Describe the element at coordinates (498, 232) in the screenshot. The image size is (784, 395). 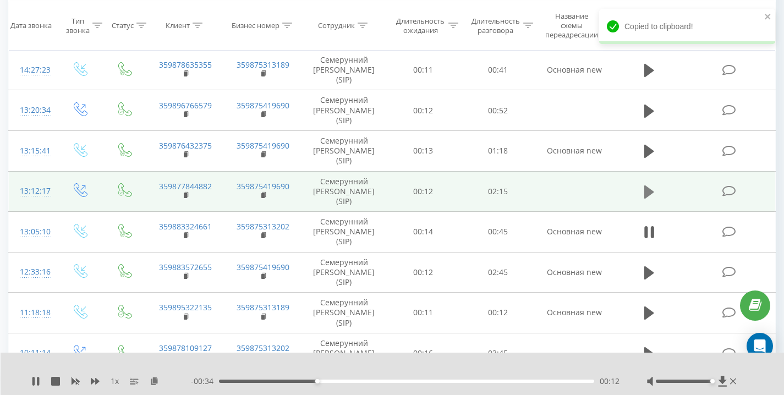
I see `td: 00:45` at that location.